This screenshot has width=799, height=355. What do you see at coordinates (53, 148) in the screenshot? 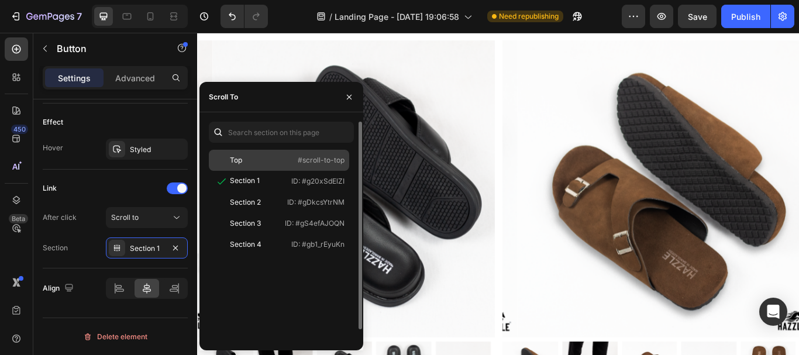
I see `div: Hover` at bounding box center [53, 148].